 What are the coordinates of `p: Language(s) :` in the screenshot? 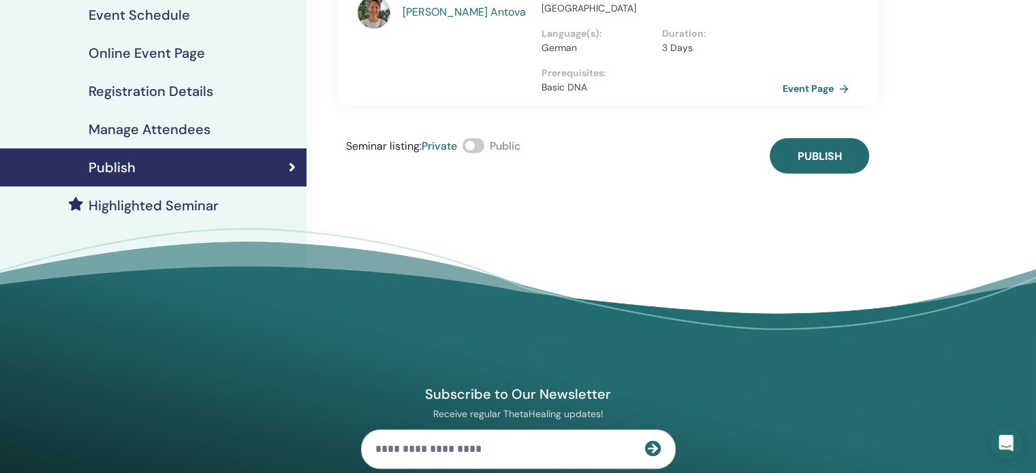 It's located at (597, 33).